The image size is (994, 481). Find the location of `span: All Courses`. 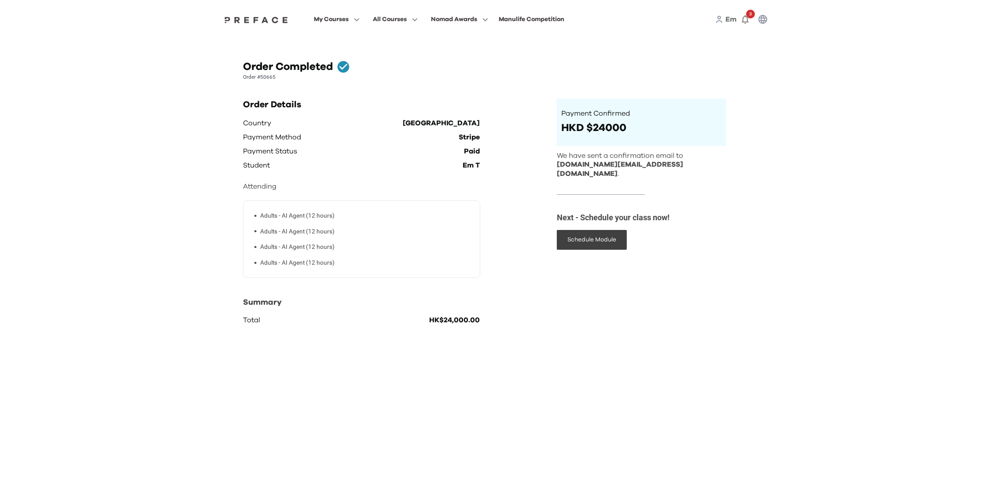

span: All Courses is located at coordinates (389, 19).